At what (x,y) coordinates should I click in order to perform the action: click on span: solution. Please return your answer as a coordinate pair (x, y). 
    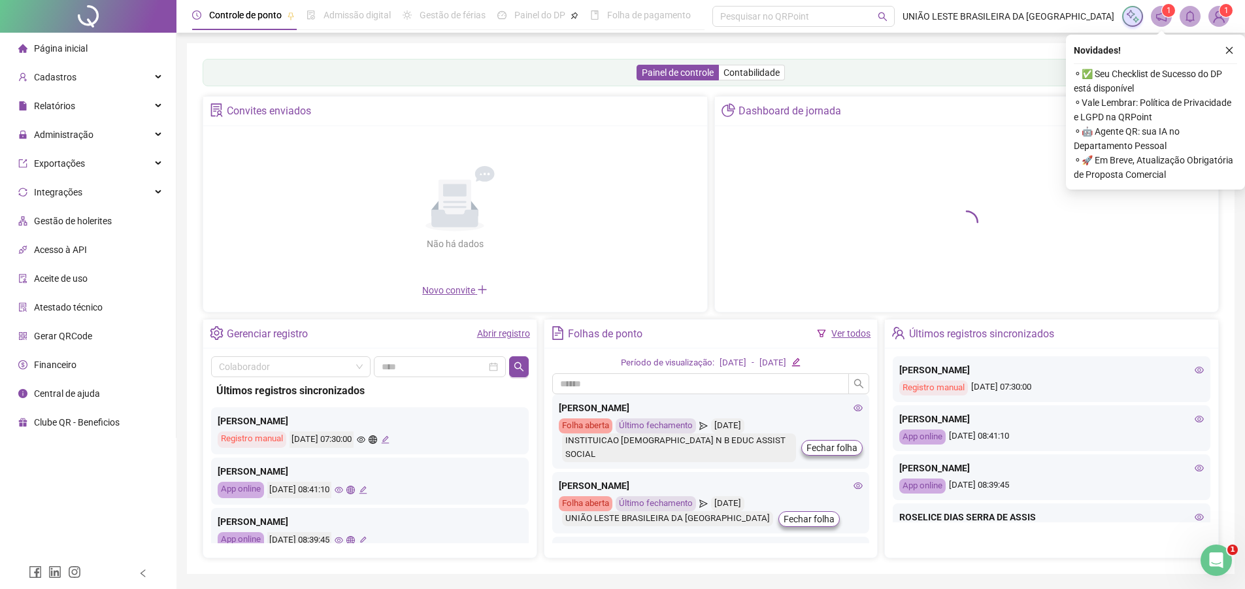
    Looking at the image, I should click on (216, 110).